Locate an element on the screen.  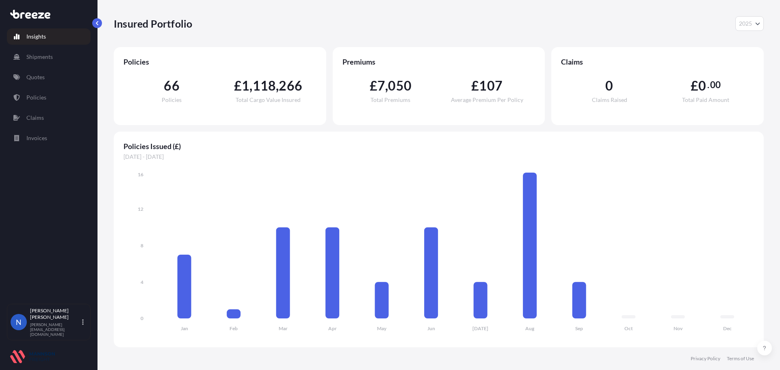
span: Policies Issued (£) is located at coordinates (439, 146).